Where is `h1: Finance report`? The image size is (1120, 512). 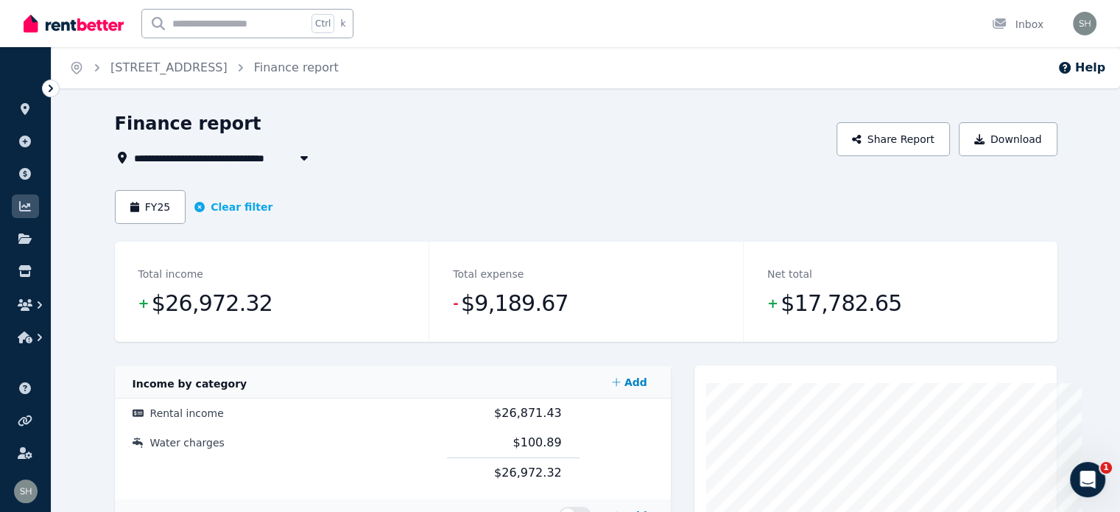 h1: Finance report is located at coordinates (188, 124).